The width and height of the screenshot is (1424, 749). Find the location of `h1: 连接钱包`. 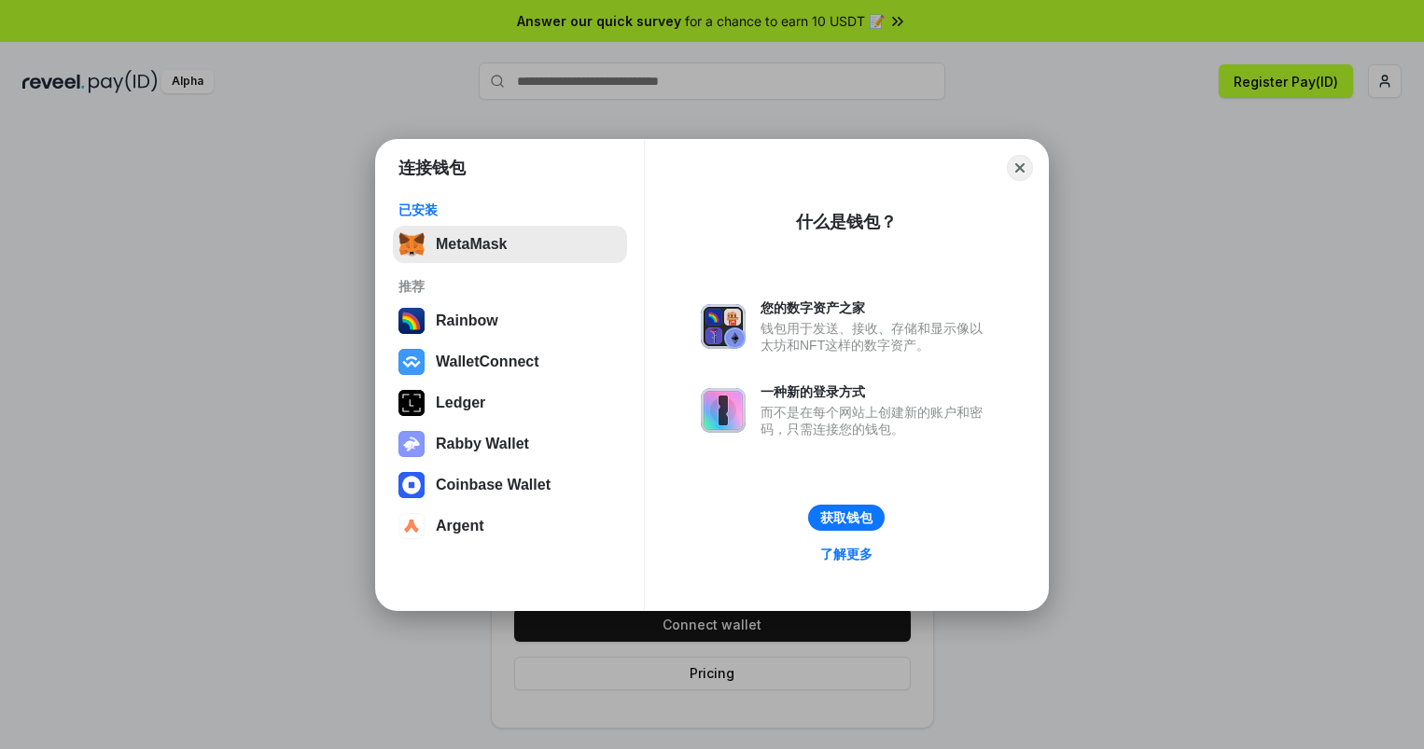

h1: 连接钱包 is located at coordinates (432, 168).